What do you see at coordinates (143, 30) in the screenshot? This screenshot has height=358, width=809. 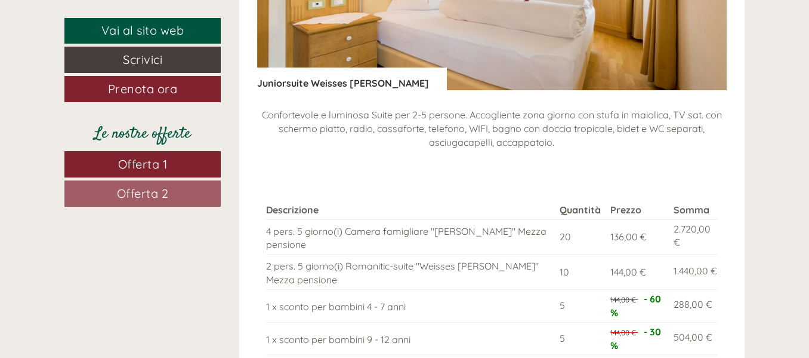 I see `a: Vai al sito web` at bounding box center [143, 30].